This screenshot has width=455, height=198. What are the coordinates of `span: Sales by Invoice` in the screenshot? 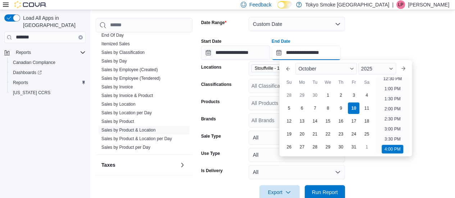 It's located at (117, 87).